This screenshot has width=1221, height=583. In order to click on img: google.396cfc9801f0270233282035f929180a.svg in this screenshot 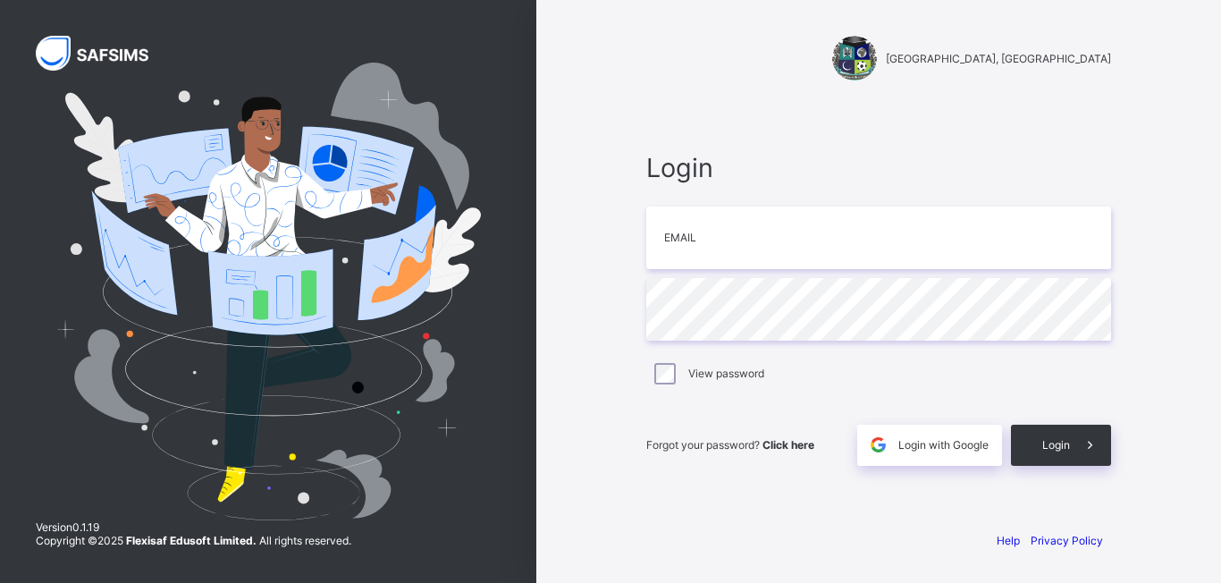, I will do `click(877, 444)`.